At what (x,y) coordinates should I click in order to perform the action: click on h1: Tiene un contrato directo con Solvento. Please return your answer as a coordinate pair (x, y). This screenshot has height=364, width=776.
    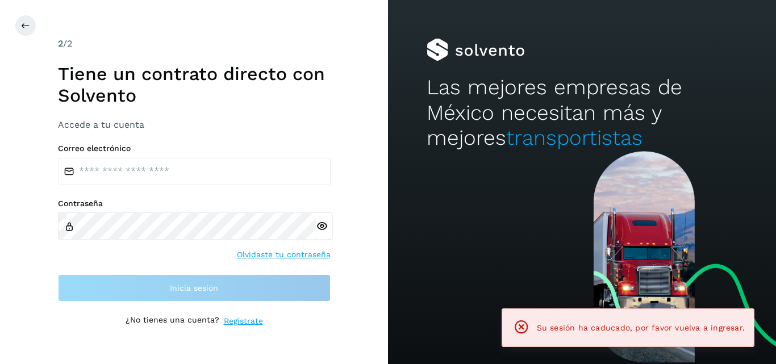
    Looking at the image, I should click on (194, 85).